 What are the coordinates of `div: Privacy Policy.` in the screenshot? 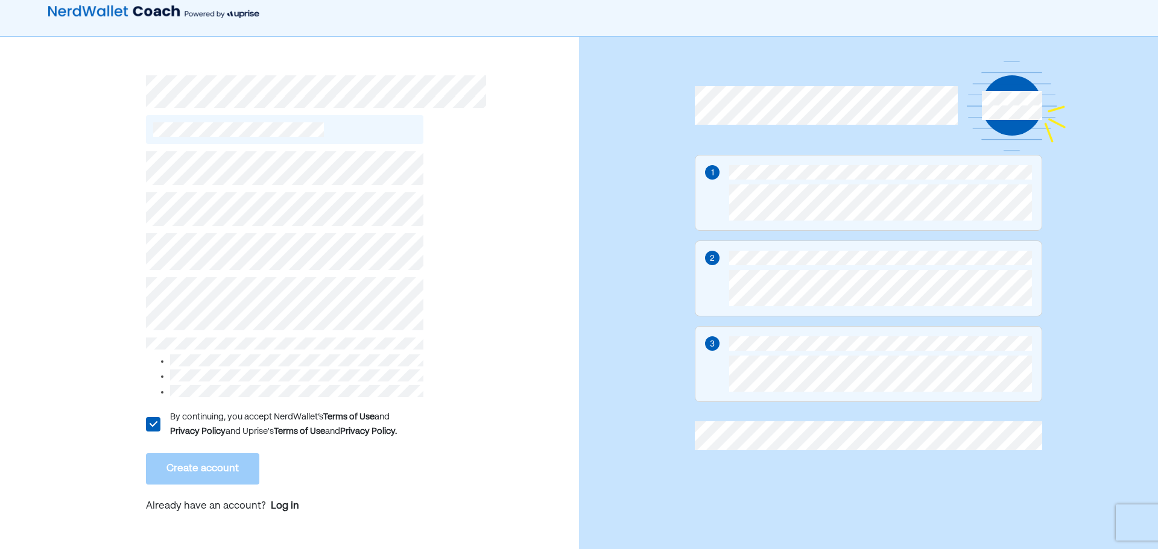 It's located at (369, 432).